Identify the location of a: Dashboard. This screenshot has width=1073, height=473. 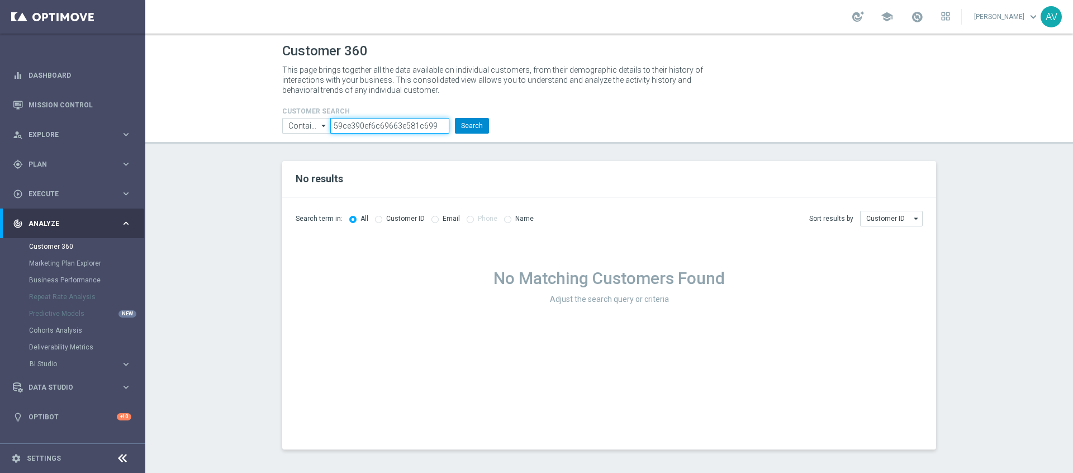
(80, 75).